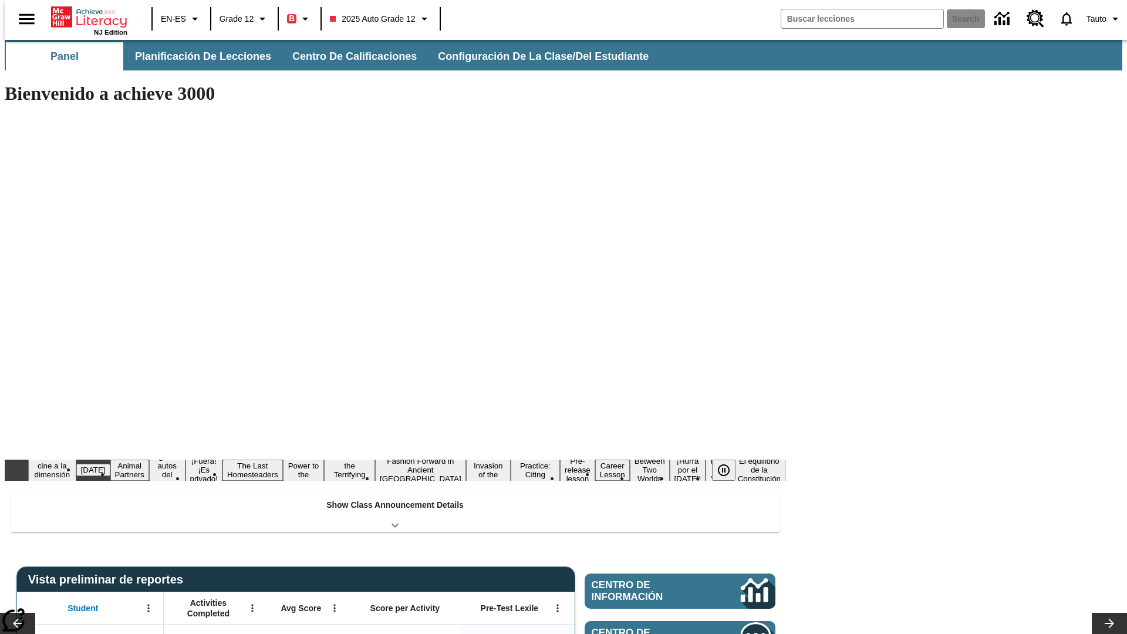 The height and width of the screenshot is (634, 1127). Describe the element at coordinates (83, 608) in the screenshot. I see `span: Student` at that location.